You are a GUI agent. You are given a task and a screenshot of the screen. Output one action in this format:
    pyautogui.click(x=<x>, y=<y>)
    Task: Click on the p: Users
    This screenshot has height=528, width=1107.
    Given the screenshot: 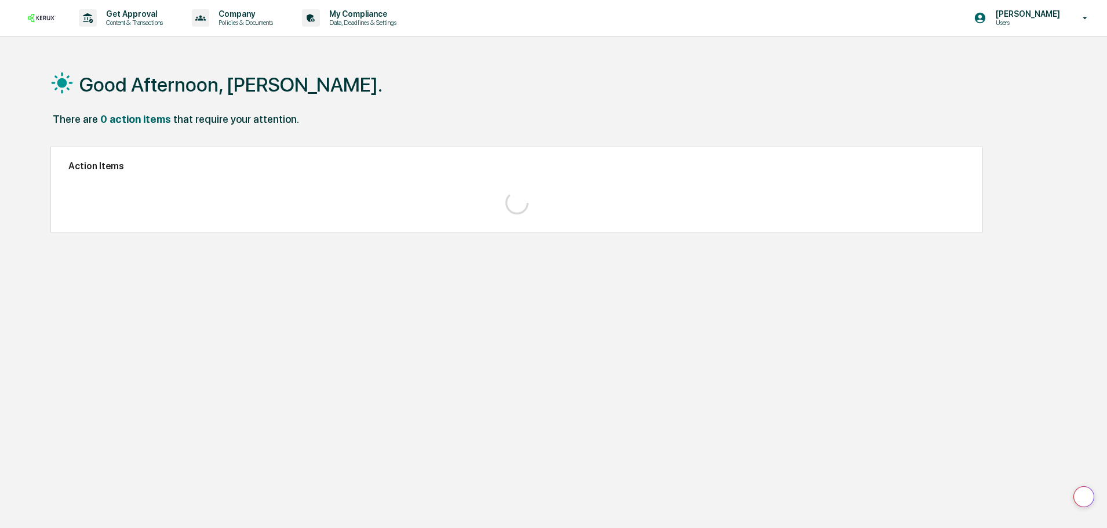 What is the action you would take?
    pyautogui.click(x=1026, y=23)
    